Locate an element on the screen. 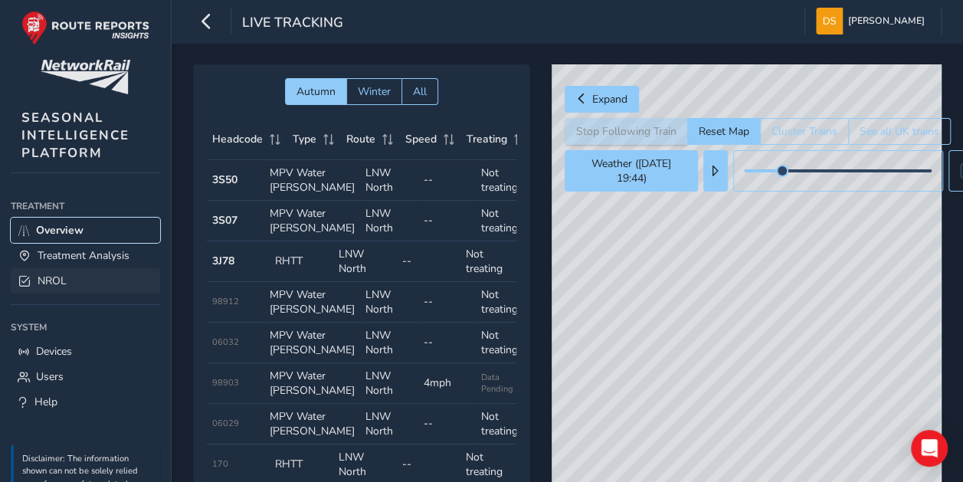  span: 06032 is located at coordinates (225, 342).